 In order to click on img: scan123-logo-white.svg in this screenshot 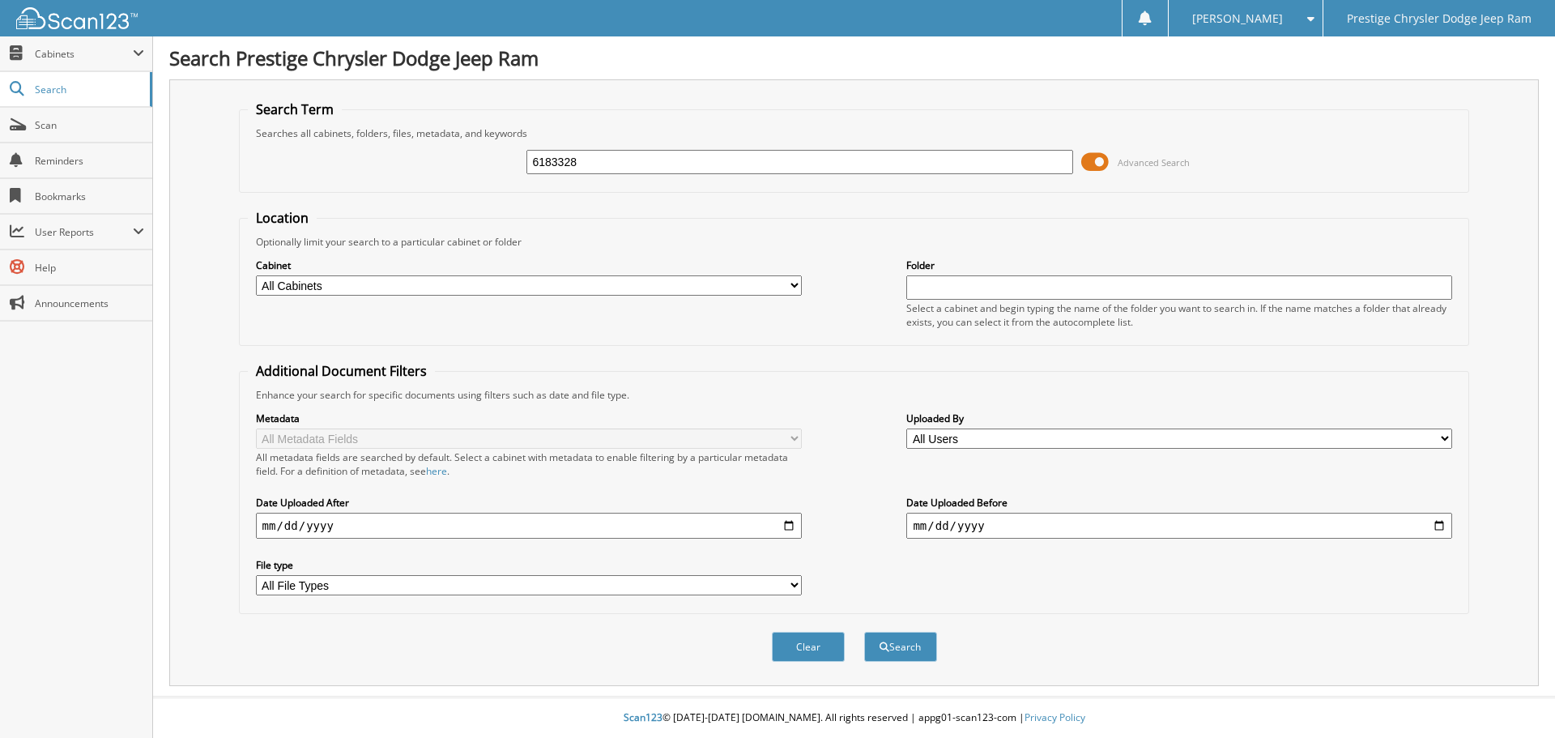, I will do `click(77, 18)`.